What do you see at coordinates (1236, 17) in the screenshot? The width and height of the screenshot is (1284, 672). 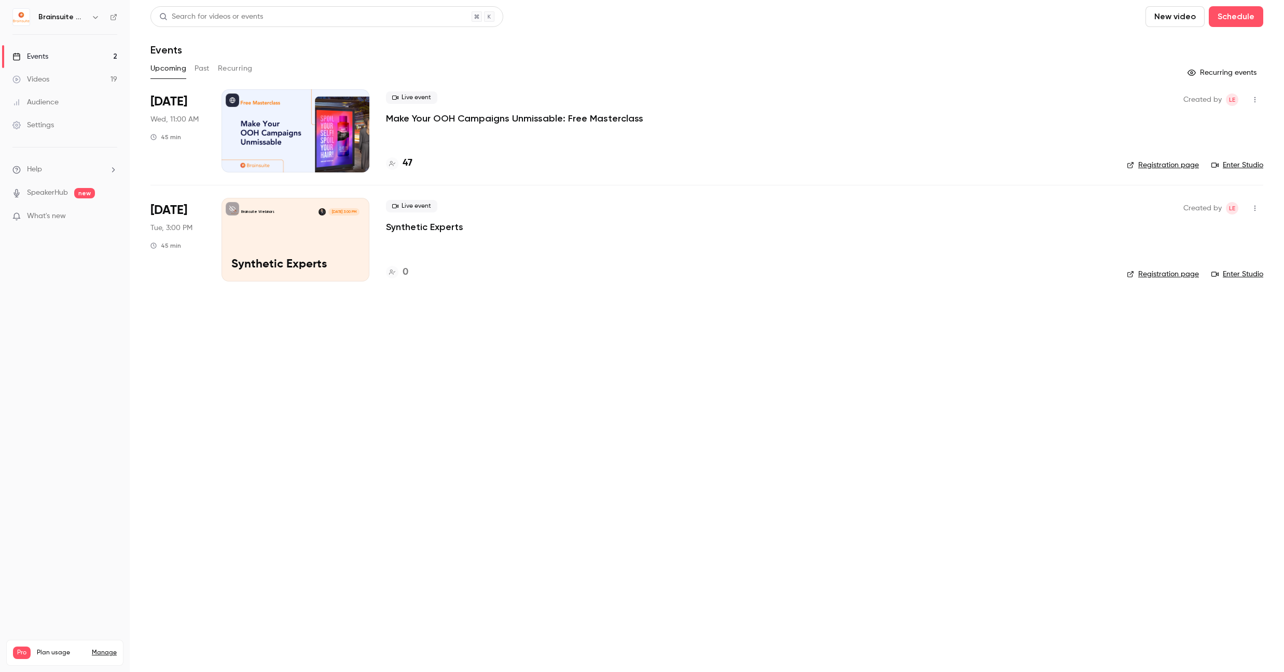 I see `button: Schedule` at bounding box center [1236, 17].